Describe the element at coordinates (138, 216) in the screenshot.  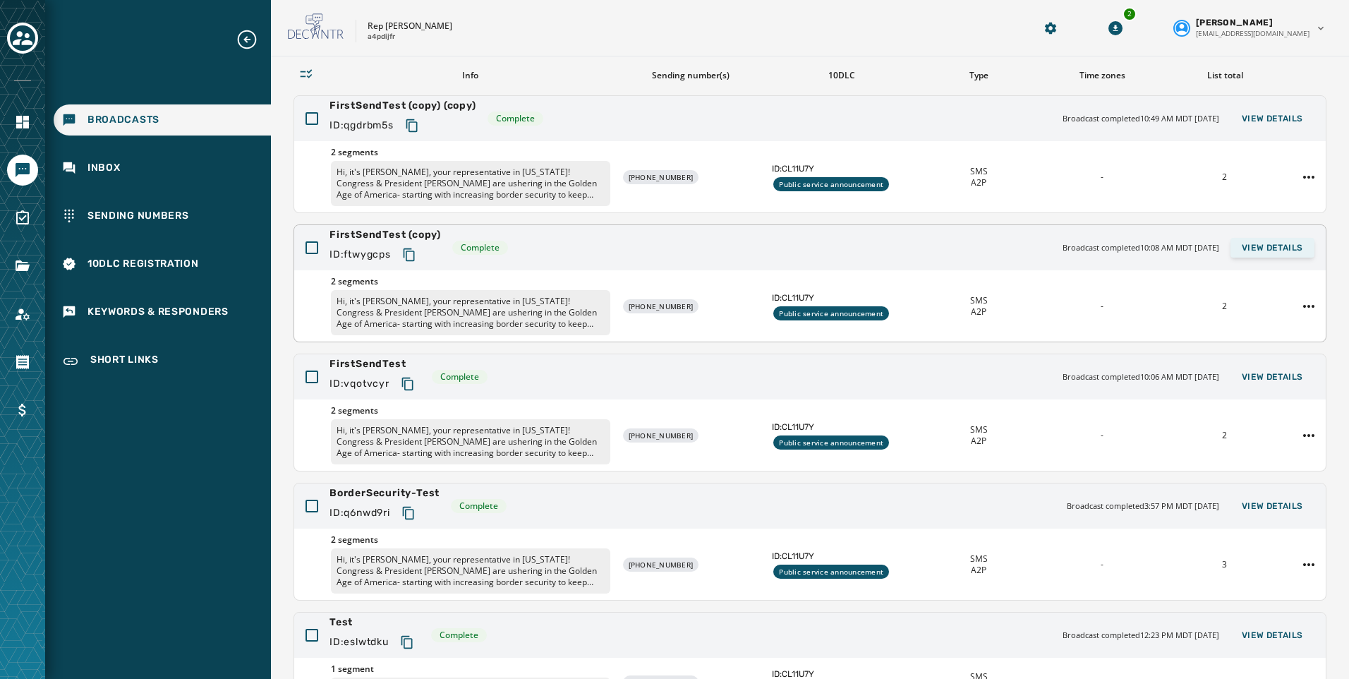
I see `span: Sending Numbers` at that location.